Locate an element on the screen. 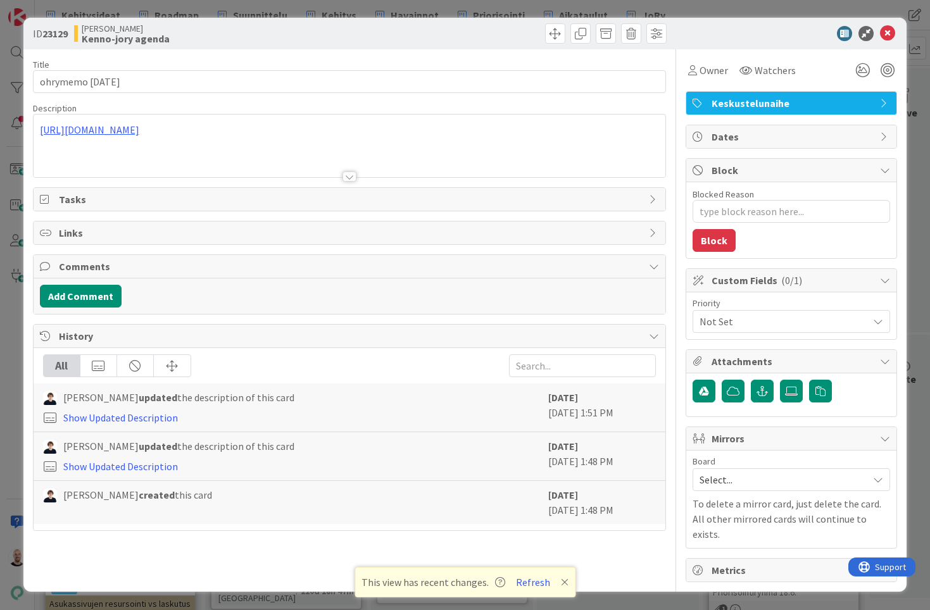 The image size is (930, 610). span: Attachments is located at coordinates (793, 361).